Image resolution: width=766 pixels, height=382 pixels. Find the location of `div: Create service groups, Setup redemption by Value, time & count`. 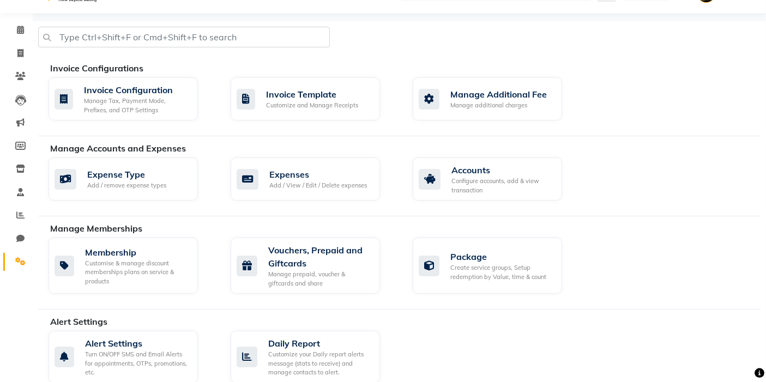

div: Create service groups, Setup redemption by Value, time & count is located at coordinates (502, 272).